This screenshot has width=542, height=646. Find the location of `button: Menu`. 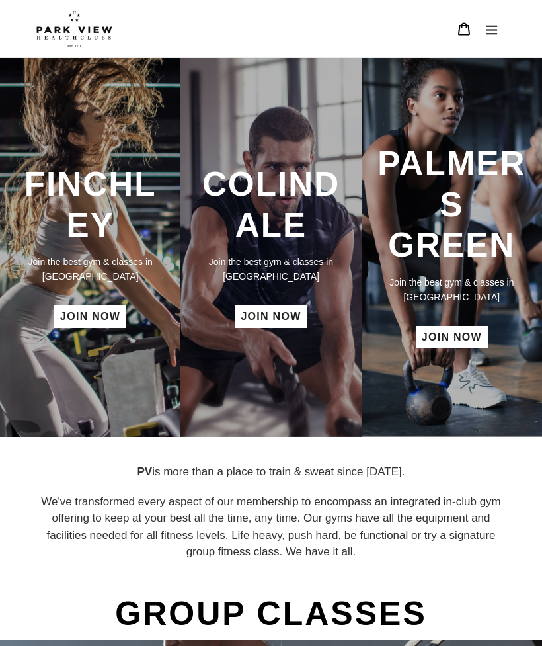

button: Menu is located at coordinates (492, 28).